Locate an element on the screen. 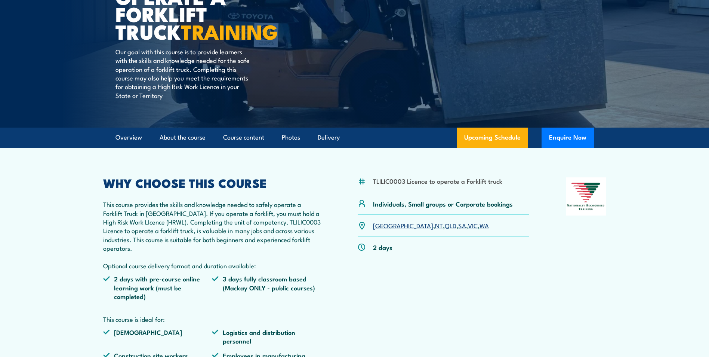 The height and width of the screenshot is (357, 709). a: Course content is located at coordinates (244, 137).